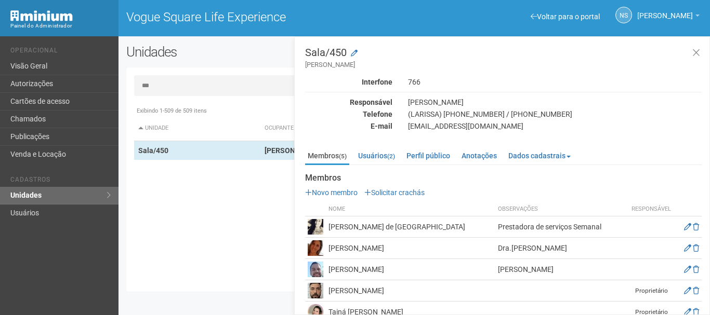 The width and height of the screenshot is (710, 315). What do you see at coordinates (394, 193) in the screenshot?
I see `a: Solicitar crachás` at bounding box center [394, 193].